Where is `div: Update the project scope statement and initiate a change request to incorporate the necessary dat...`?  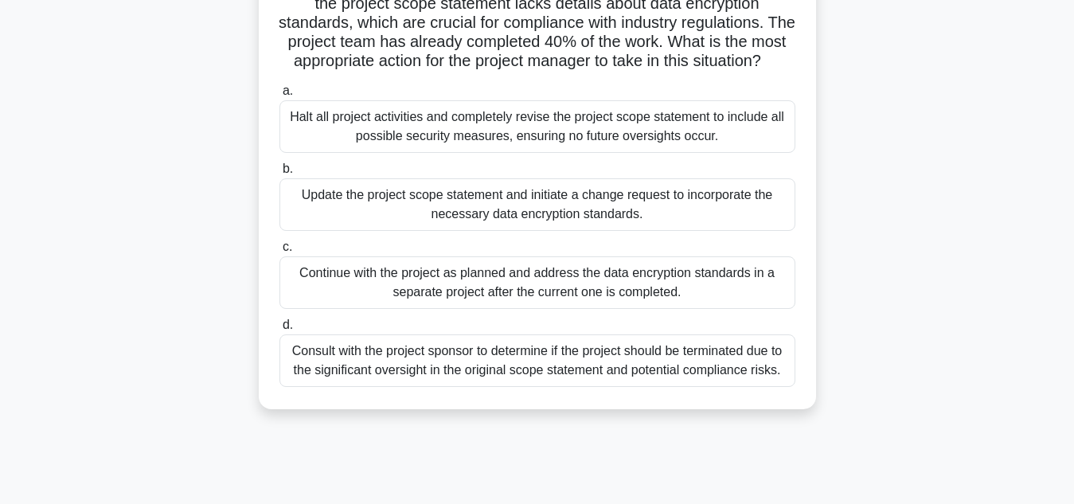 div: Update the project scope statement and initiate a change request to incorporate the necessary dat... is located at coordinates (538, 205).